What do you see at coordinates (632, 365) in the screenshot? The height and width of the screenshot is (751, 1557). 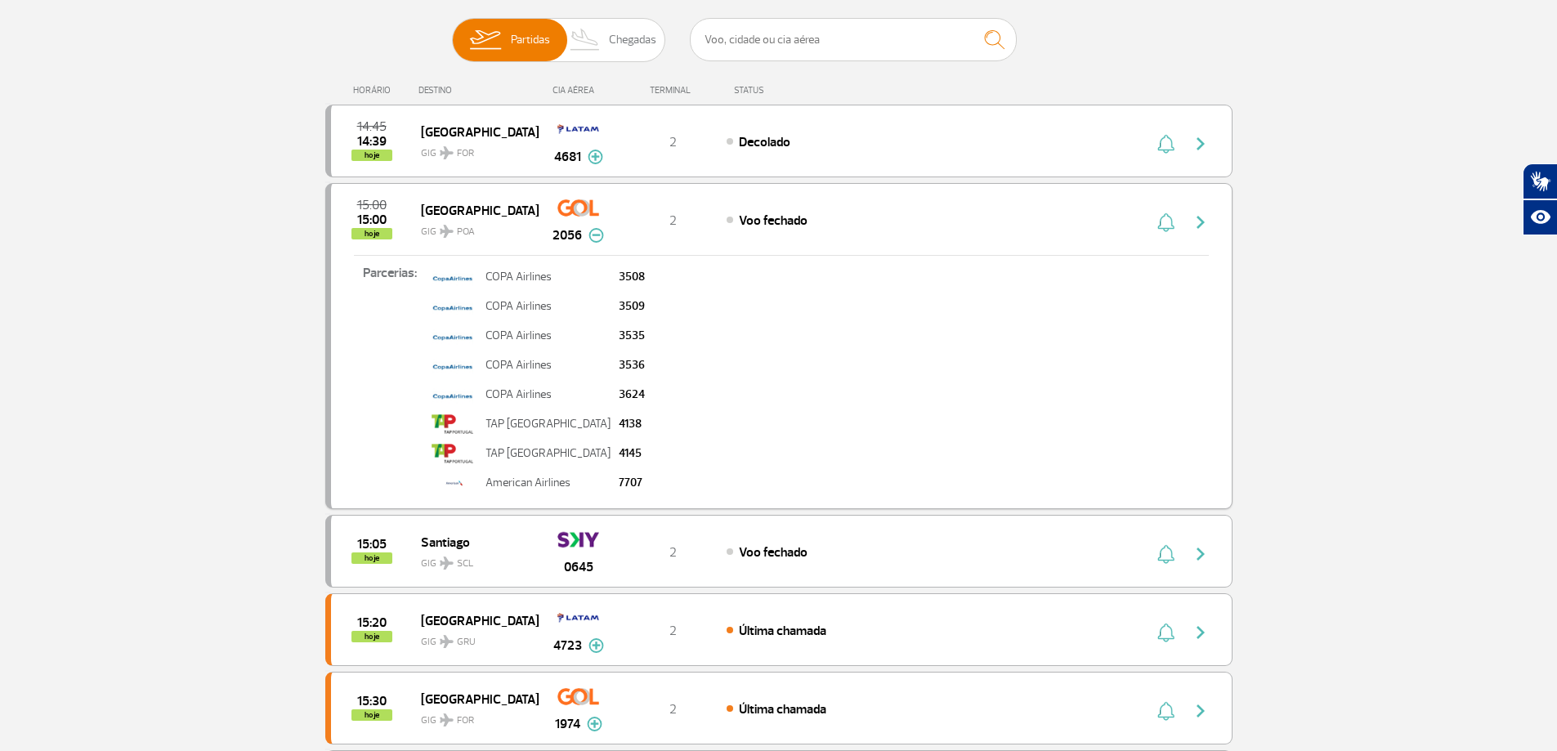 I see `p: 3536` at bounding box center [632, 365].